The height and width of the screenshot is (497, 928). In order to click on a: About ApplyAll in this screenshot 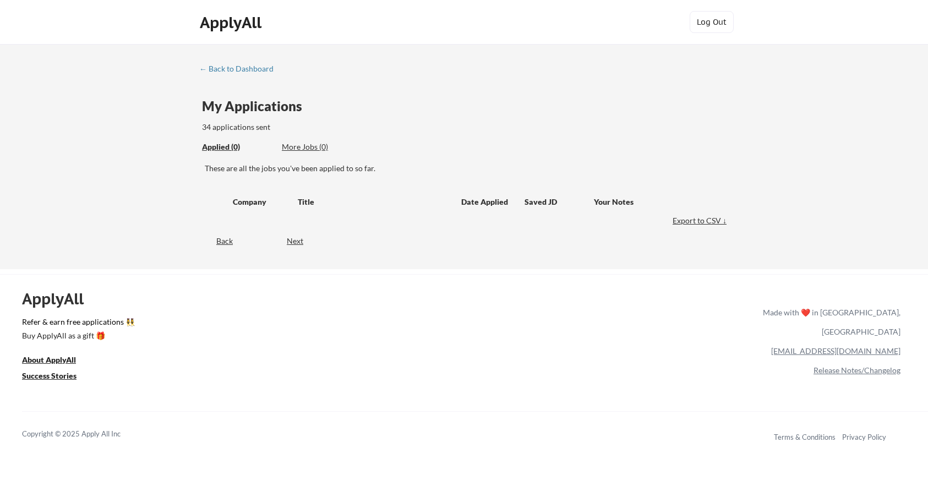, I will do `click(57, 360)`.